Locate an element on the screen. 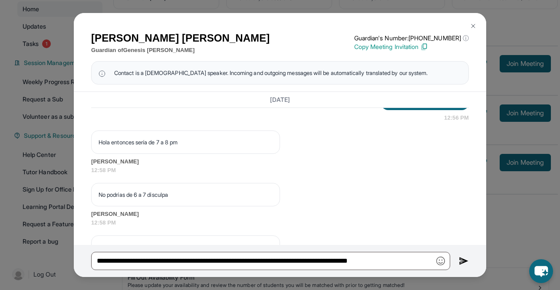 The image size is (560, 290). p: Copy Meeting Invitation is located at coordinates (411, 47).